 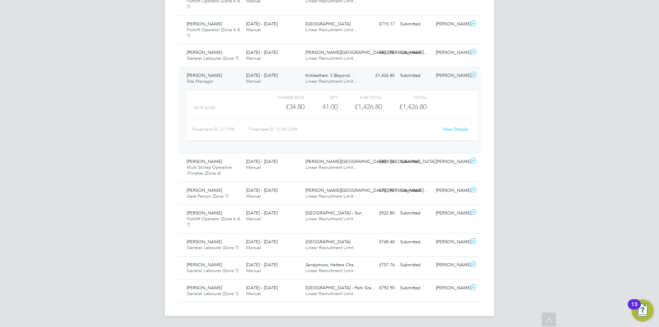 What do you see at coordinates (282, 97) in the screenshot?
I see `div: Charge rate` at bounding box center [282, 97].